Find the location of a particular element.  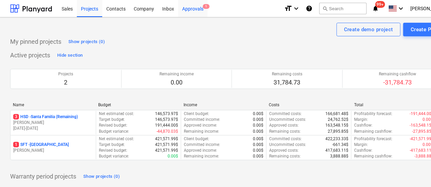

p: HSD - Santa Familia (Remaining) is located at coordinates (45, 117).